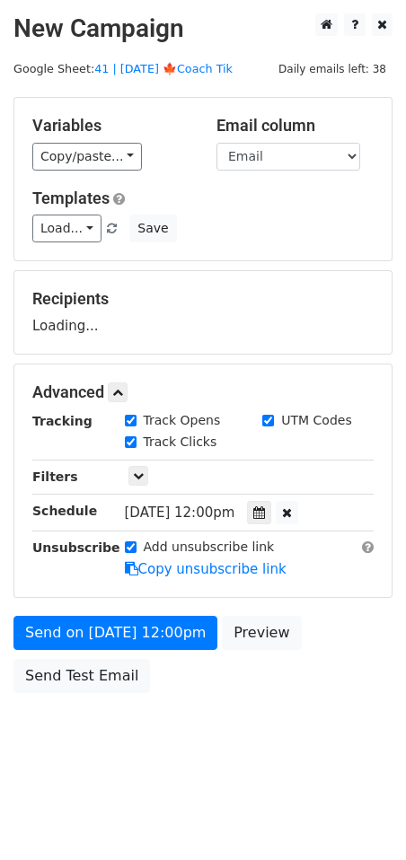 This screenshot has height=860, width=406. What do you see at coordinates (87, 156) in the screenshot?
I see `a: Copy/paste...` at bounding box center [87, 156].